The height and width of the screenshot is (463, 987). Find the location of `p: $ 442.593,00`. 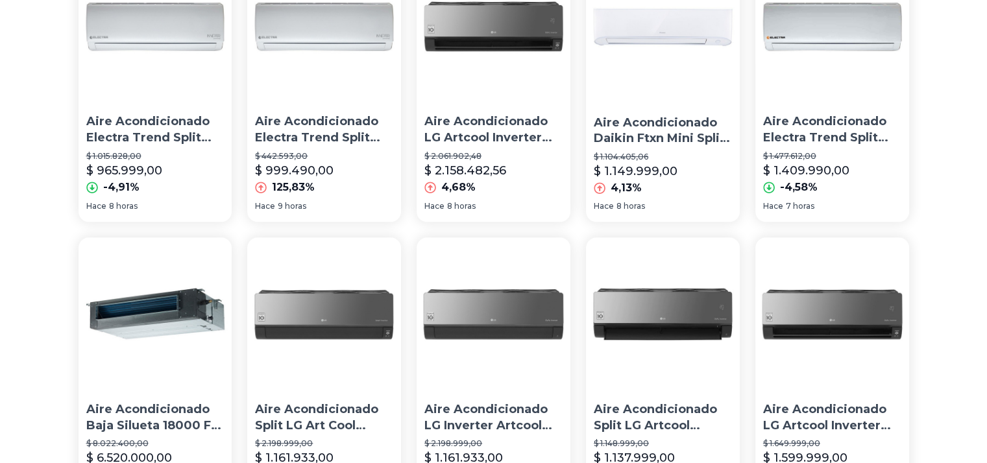

p: $ 442.593,00 is located at coordinates (324, 156).